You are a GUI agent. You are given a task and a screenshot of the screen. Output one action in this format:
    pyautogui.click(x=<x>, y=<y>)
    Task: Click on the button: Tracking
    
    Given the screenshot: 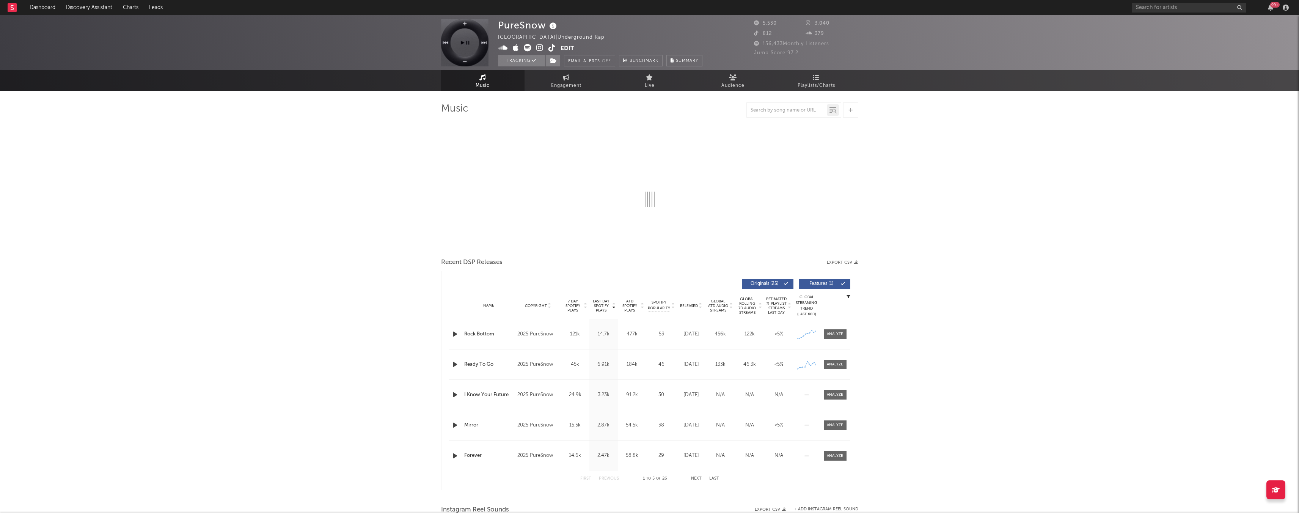 What is the action you would take?
    pyautogui.click(x=521, y=61)
    